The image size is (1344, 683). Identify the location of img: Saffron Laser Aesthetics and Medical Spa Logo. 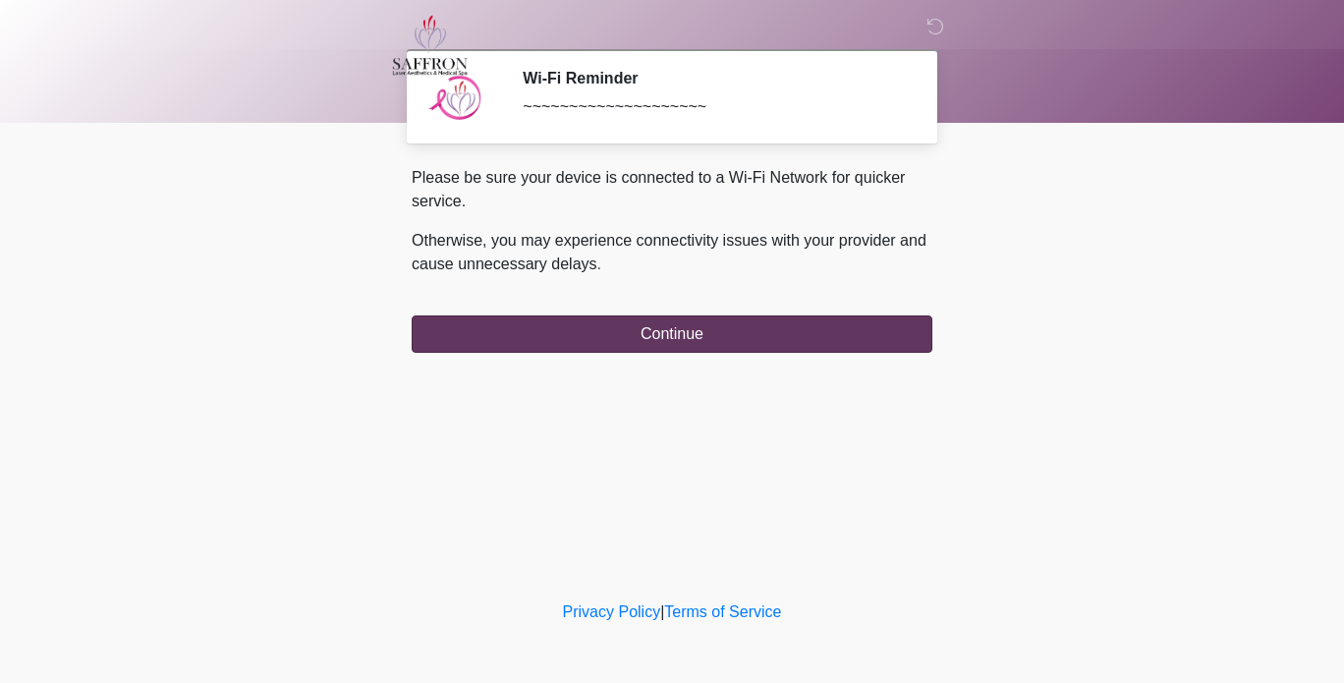
(430, 45).